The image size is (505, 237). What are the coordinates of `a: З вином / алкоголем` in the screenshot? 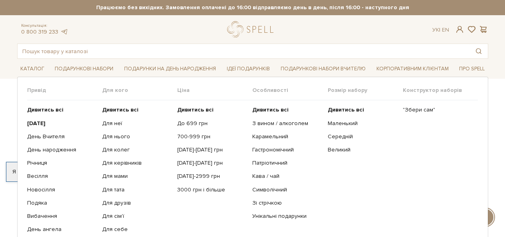 It's located at (287, 123).